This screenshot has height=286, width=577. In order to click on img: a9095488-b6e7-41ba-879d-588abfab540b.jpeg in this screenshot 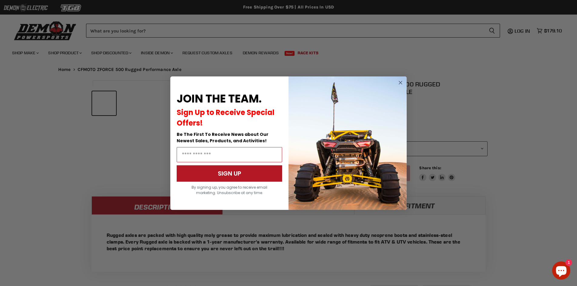, I will do `click(348, 143)`.